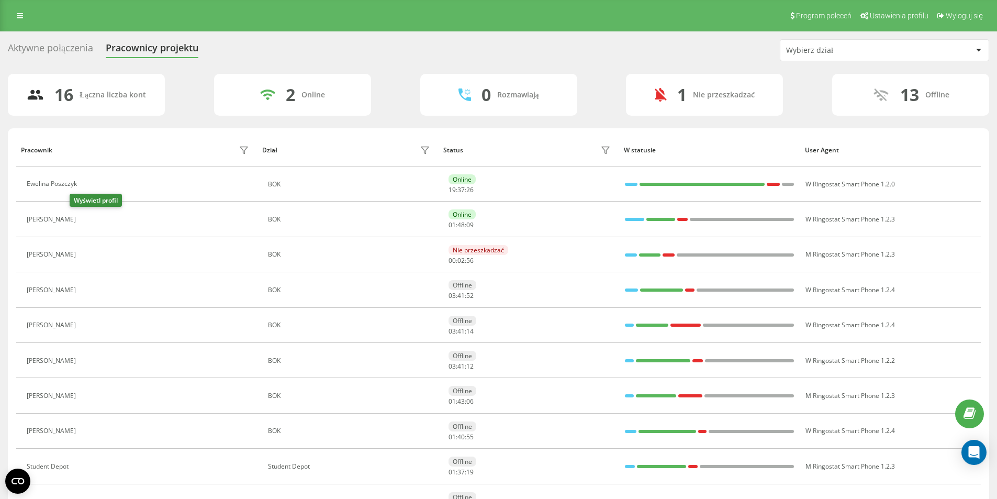 The width and height of the screenshot is (997, 499). I want to click on span: 00, so click(452, 260).